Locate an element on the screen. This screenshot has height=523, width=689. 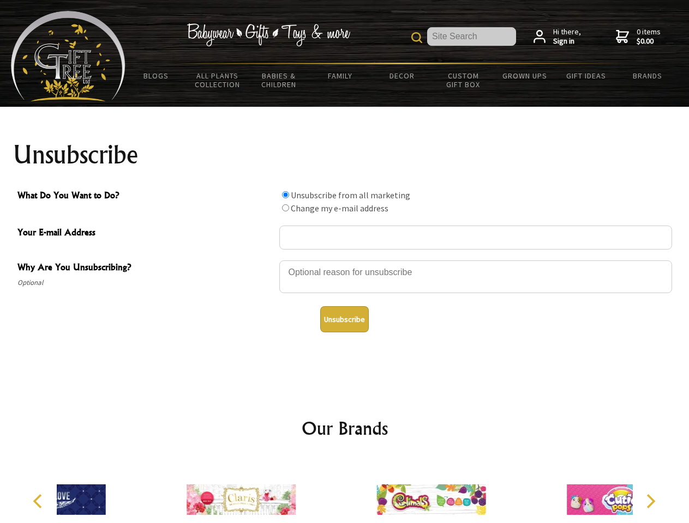
span: 0 items is located at coordinates (648, 37).